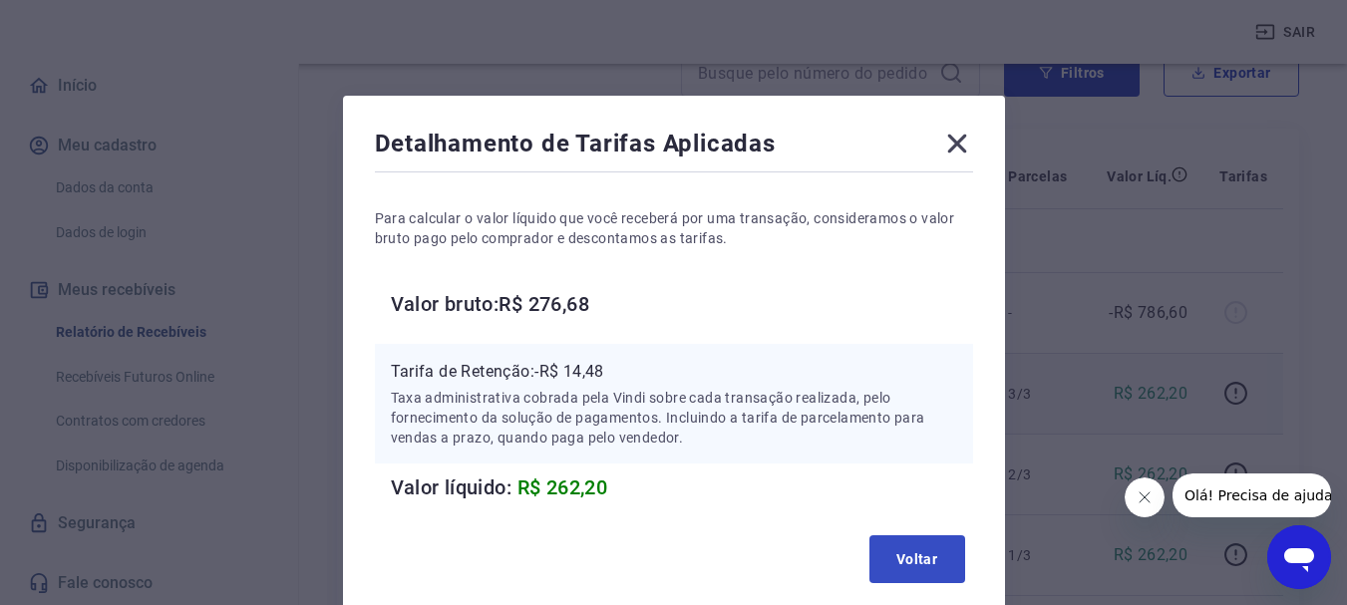 Image resolution: width=1347 pixels, height=605 pixels. Describe the element at coordinates (682, 304) in the screenshot. I see `h6: Valor bruto: R$ 276,68` at that location.